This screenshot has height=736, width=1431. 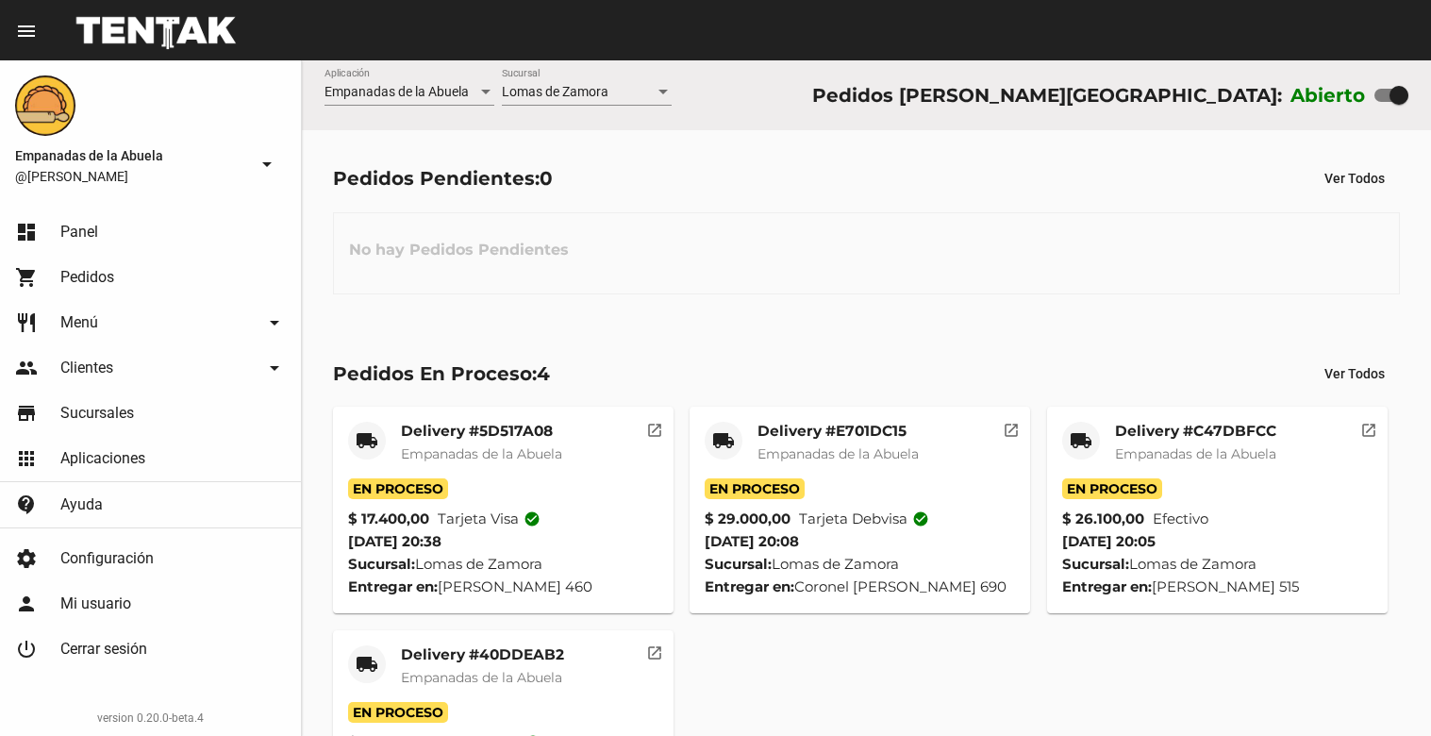 I want to click on mat-card-title: Delivery #C47DBFCC, so click(x=1195, y=431).